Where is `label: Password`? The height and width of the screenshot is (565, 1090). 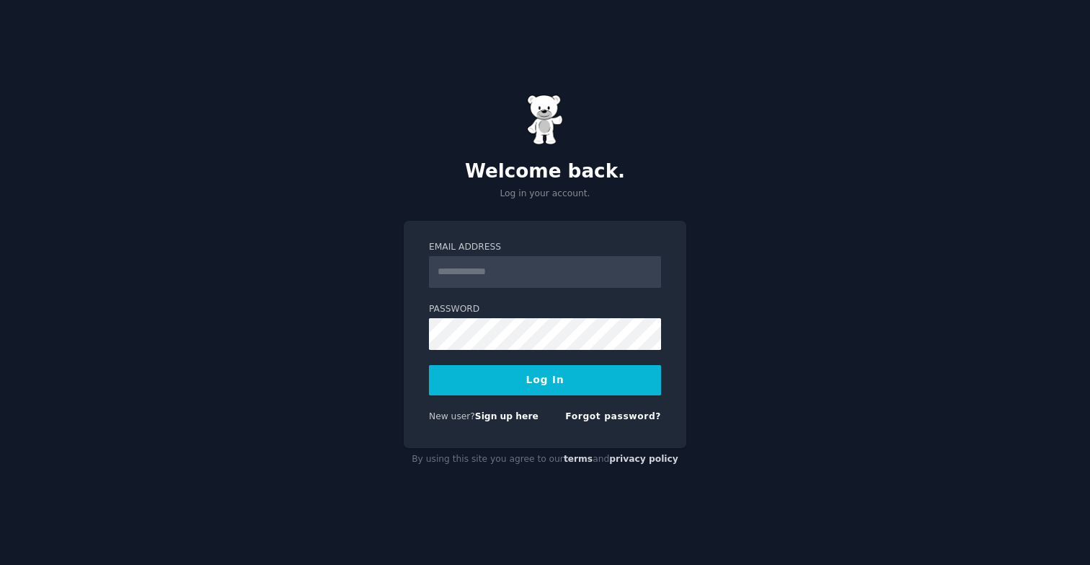 label: Password is located at coordinates (545, 309).